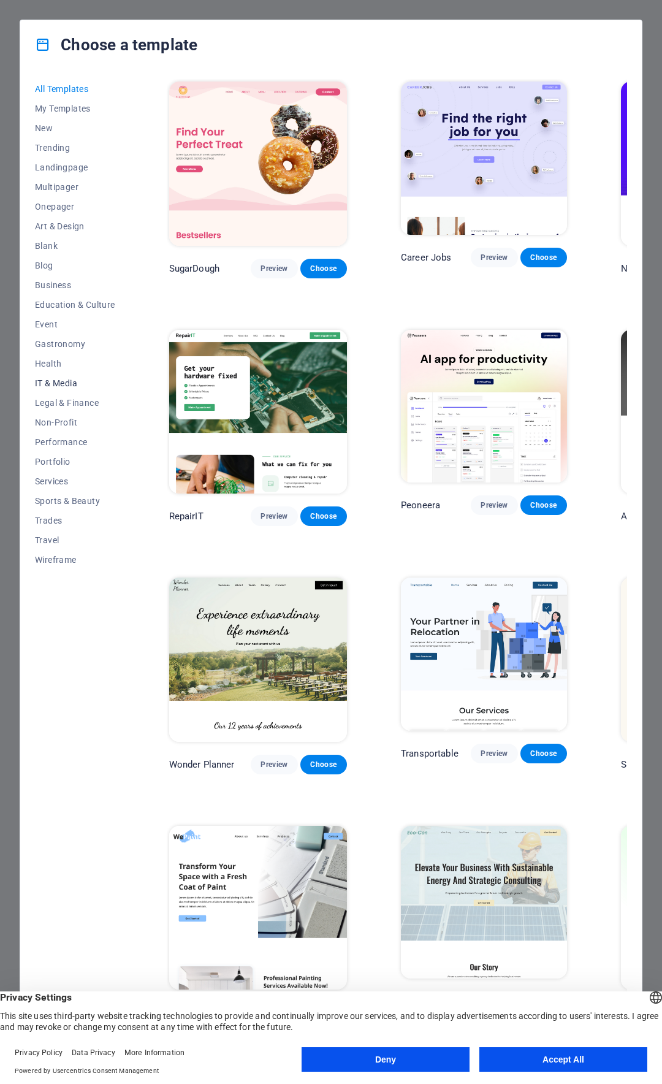 The height and width of the screenshot is (1084, 662). I want to click on button: Event, so click(75, 324).